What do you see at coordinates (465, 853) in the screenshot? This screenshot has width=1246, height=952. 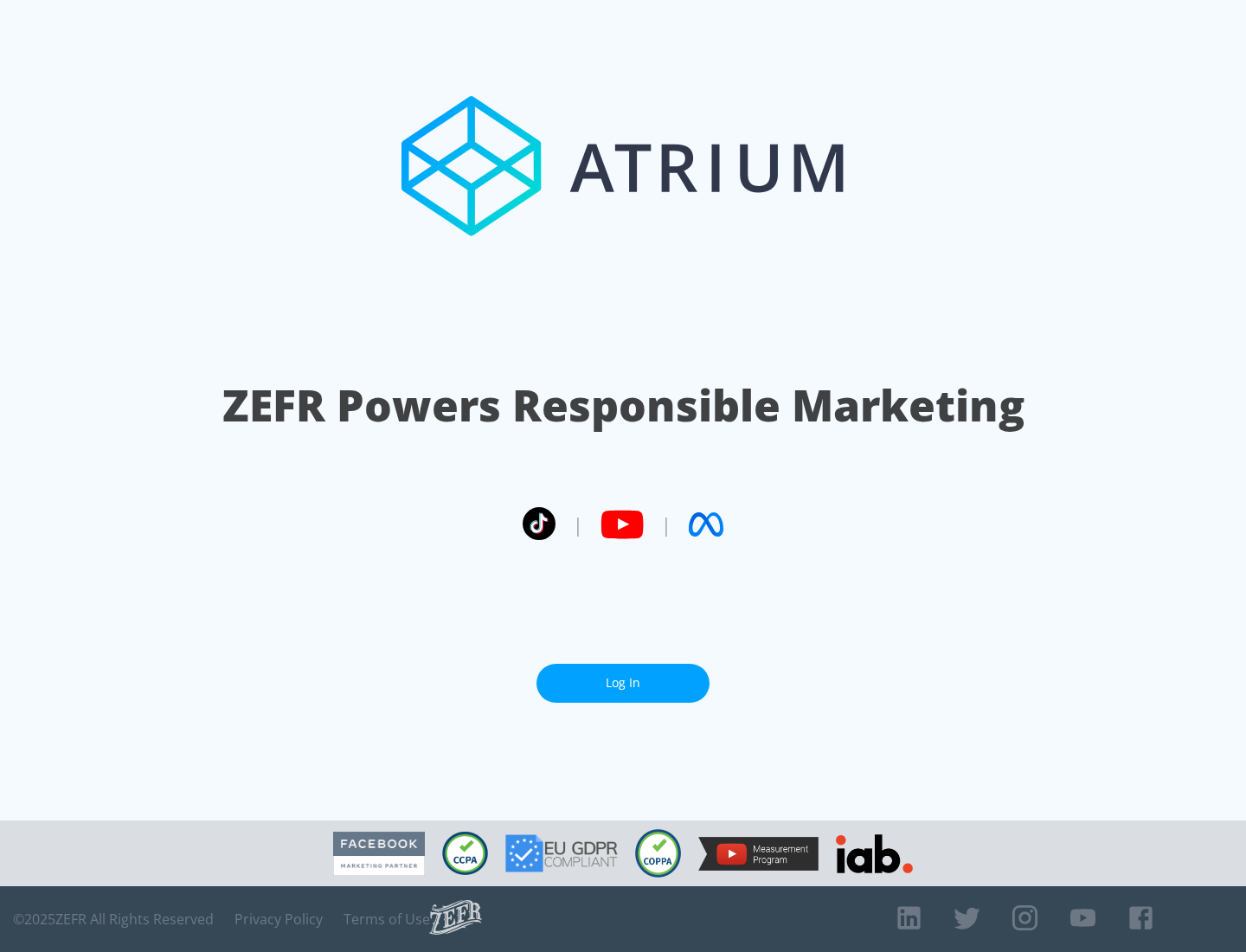 I see `img: CCPA Compliant` at bounding box center [465, 853].